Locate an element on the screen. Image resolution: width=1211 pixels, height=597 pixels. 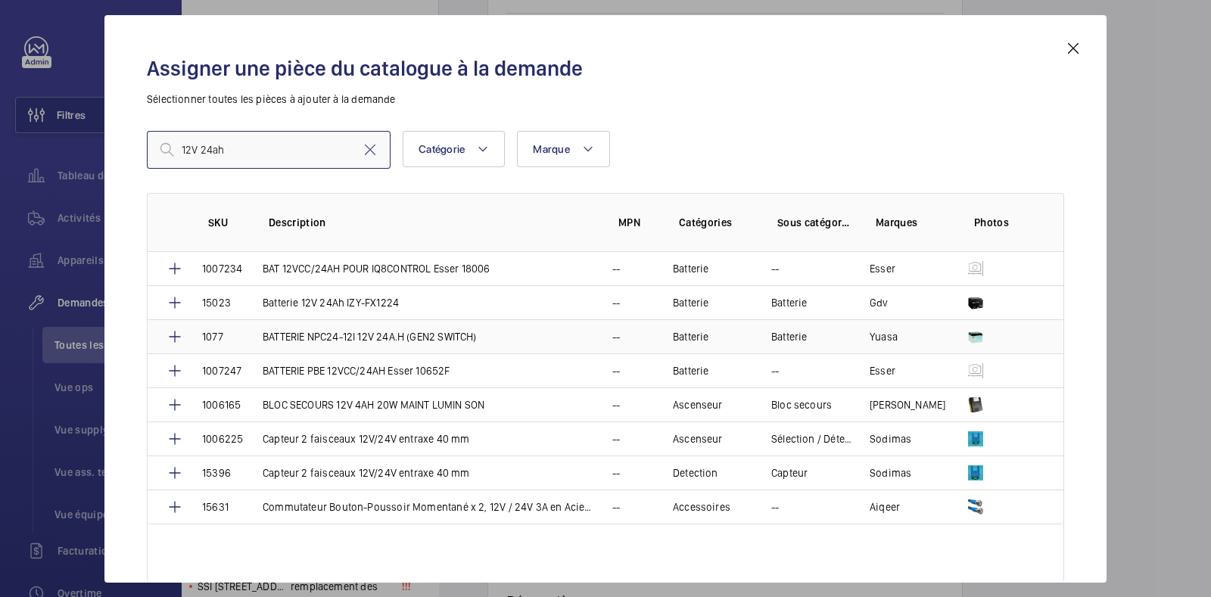
p: Bloc secours is located at coordinates (801, 405).